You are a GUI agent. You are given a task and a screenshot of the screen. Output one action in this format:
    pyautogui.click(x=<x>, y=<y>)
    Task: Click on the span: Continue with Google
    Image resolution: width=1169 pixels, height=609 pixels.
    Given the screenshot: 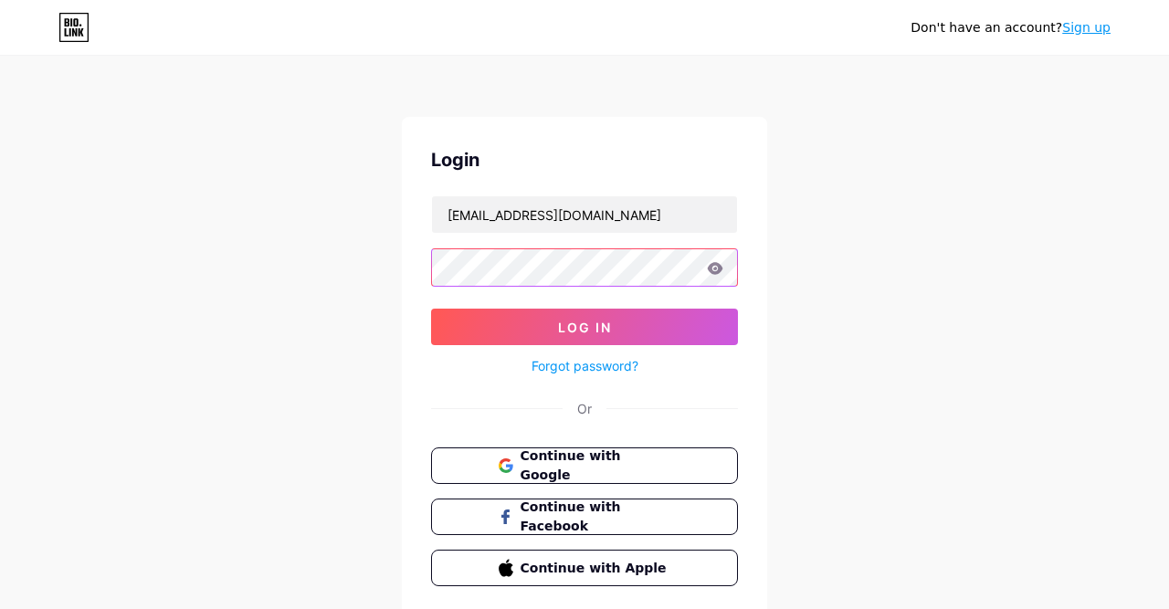 What is the action you would take?
    pyautogui.click(x=595, y=466)
    